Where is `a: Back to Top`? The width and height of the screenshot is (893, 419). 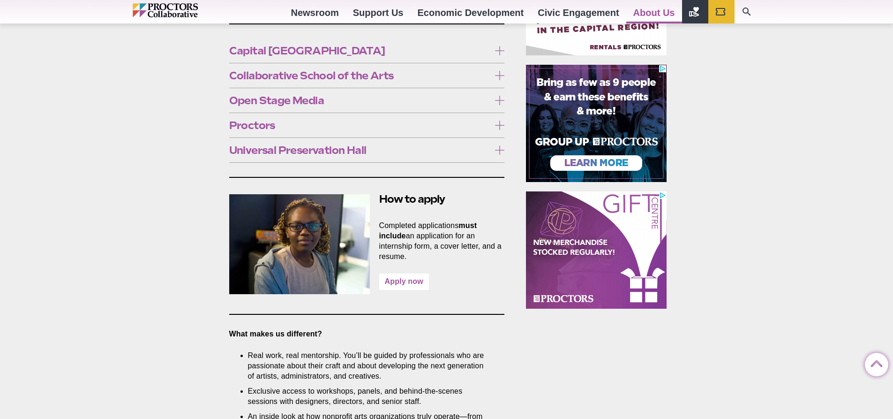 a: Back to Top is located at coordinates (875, 362).